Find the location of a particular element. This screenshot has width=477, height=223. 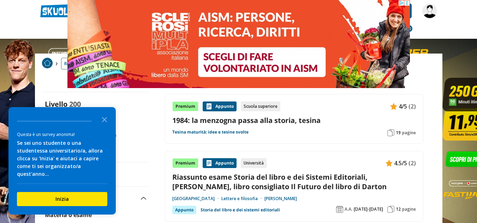

span: 19 is located at coordinates (398, 133).